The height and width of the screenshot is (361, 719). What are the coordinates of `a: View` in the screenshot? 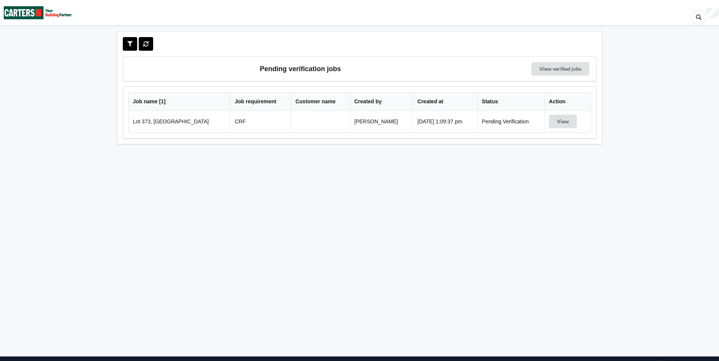 It's located at (563, 122).